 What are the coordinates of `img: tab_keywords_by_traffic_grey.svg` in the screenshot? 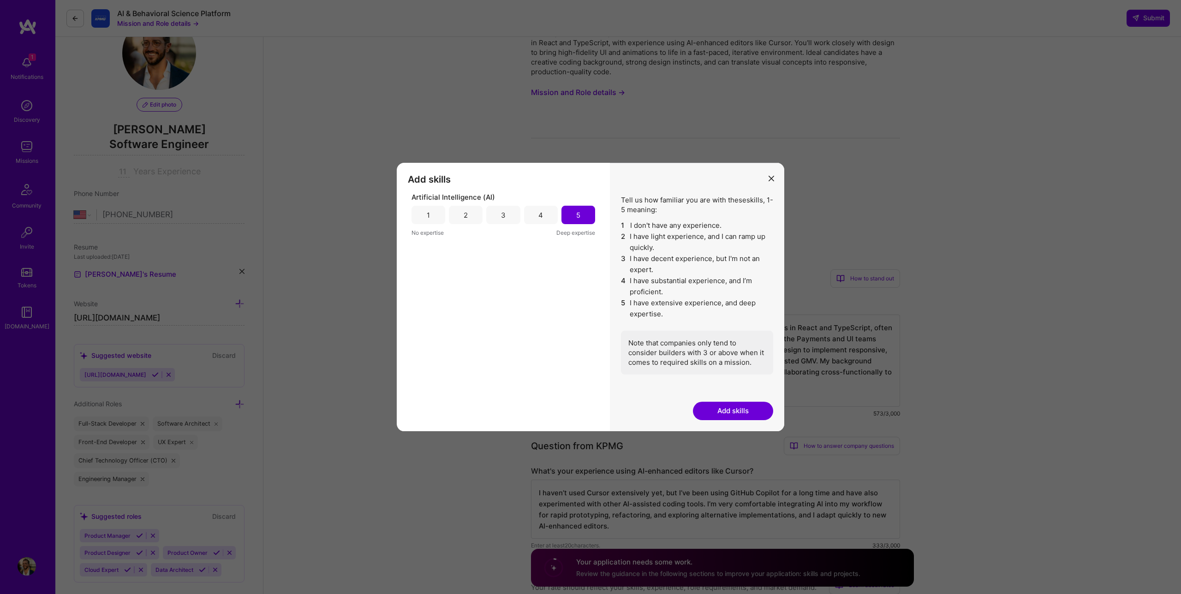 It's located at (97, 57).